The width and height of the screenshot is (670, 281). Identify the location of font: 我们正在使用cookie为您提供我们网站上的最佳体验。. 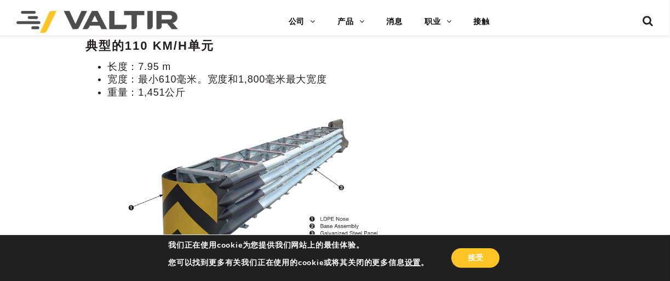
(266, 245).